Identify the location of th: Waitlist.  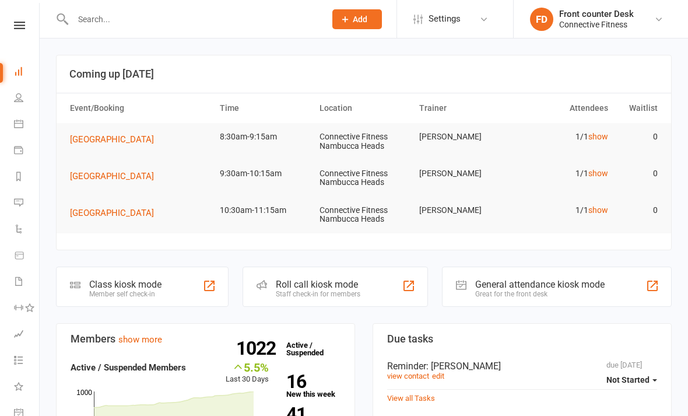
(639, 108).